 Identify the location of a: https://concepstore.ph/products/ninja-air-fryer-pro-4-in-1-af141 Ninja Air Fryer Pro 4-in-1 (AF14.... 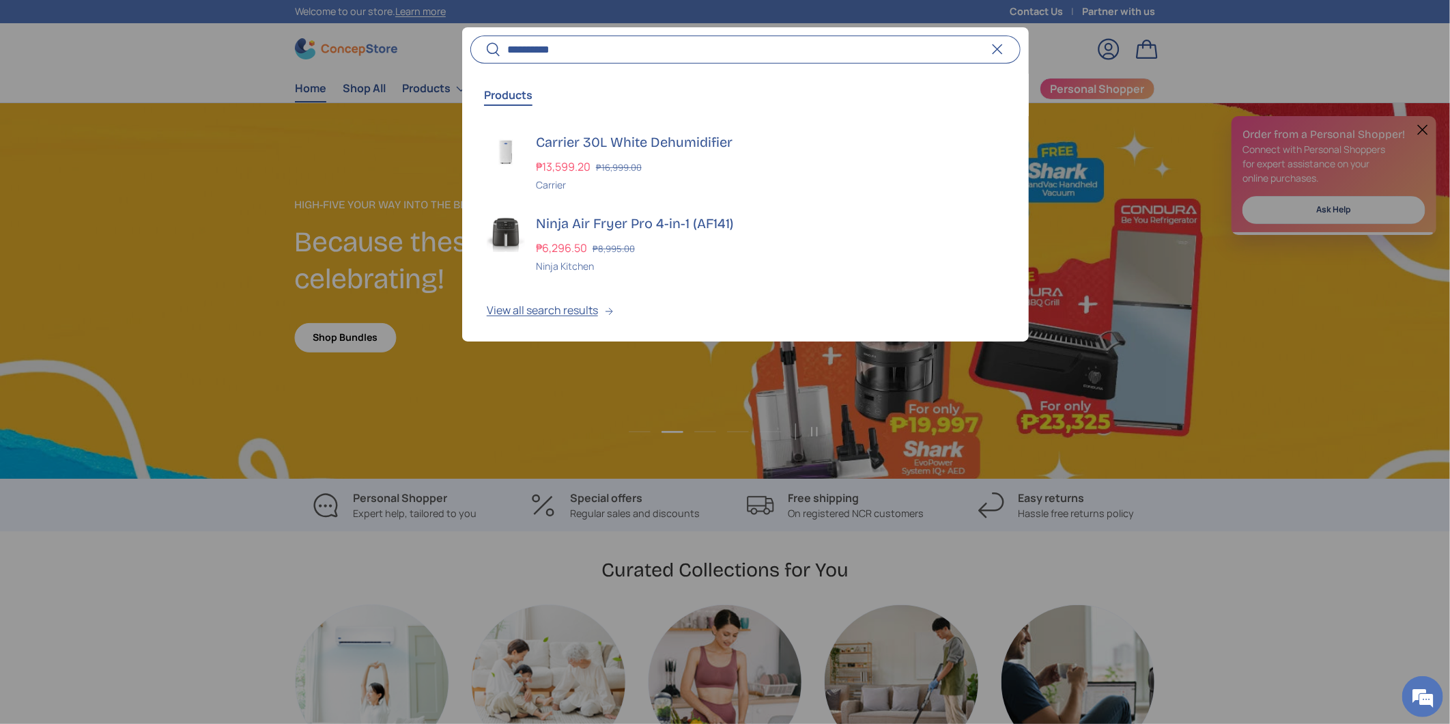
(745, 243).